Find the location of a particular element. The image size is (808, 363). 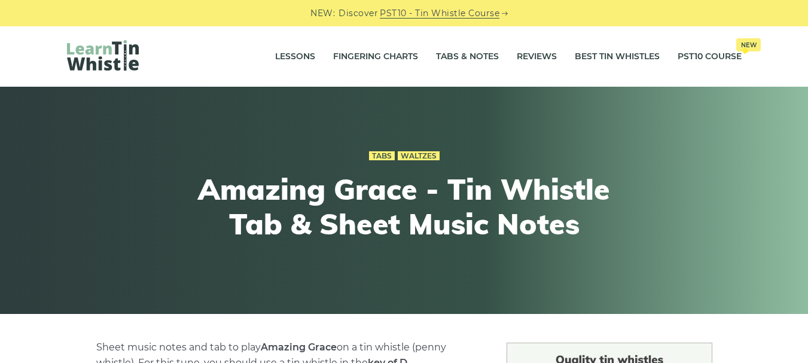

a: Fingering Charts is located at coordinates (376, 57).